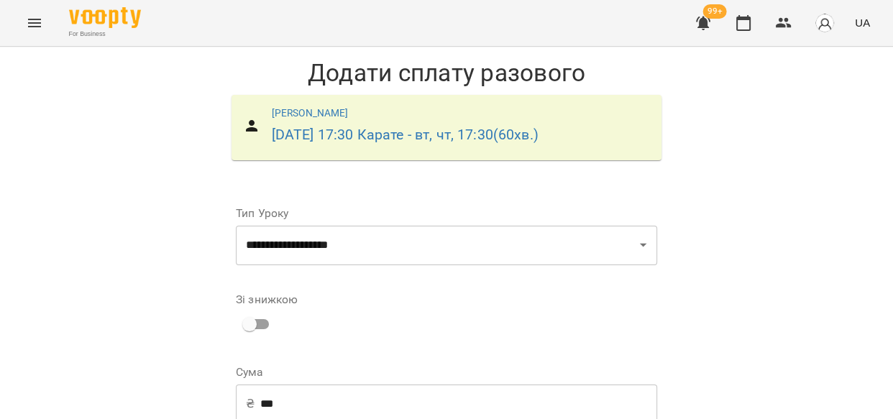  What do you see at coordinates (446, 214) in the screenshot?
I see `label: Тип Уроку` at bounding box center [446, 214].